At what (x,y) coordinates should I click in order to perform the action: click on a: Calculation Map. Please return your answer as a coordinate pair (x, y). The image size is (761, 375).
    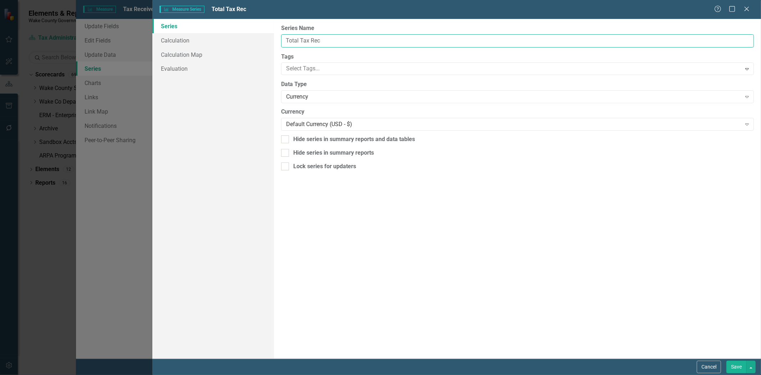
    Looking at the image, I should click on (213, 55).